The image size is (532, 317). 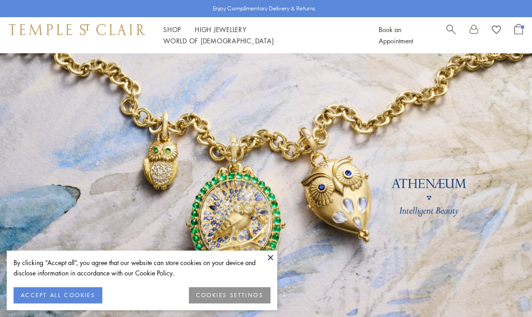 I want to click on button: COOKIES SETTINGS, so click(x=230, y=295).